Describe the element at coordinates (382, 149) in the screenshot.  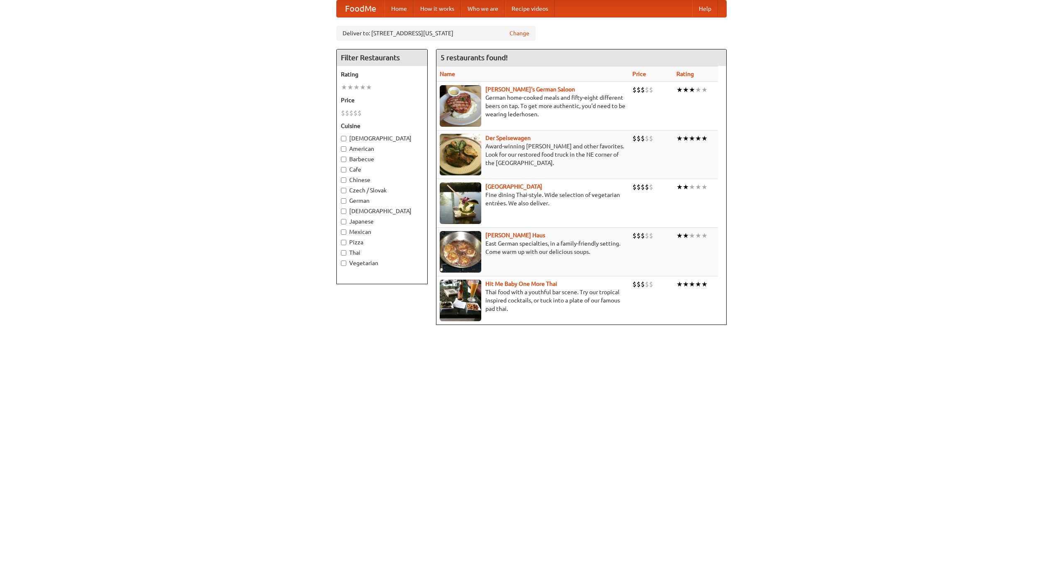
I see `label: American` at that location.